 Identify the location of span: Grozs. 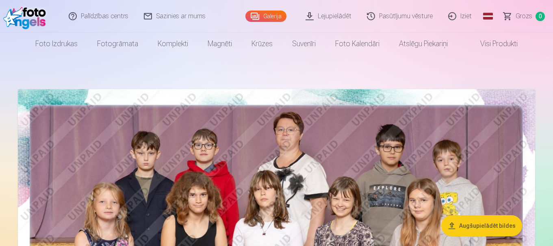
(523, 16).